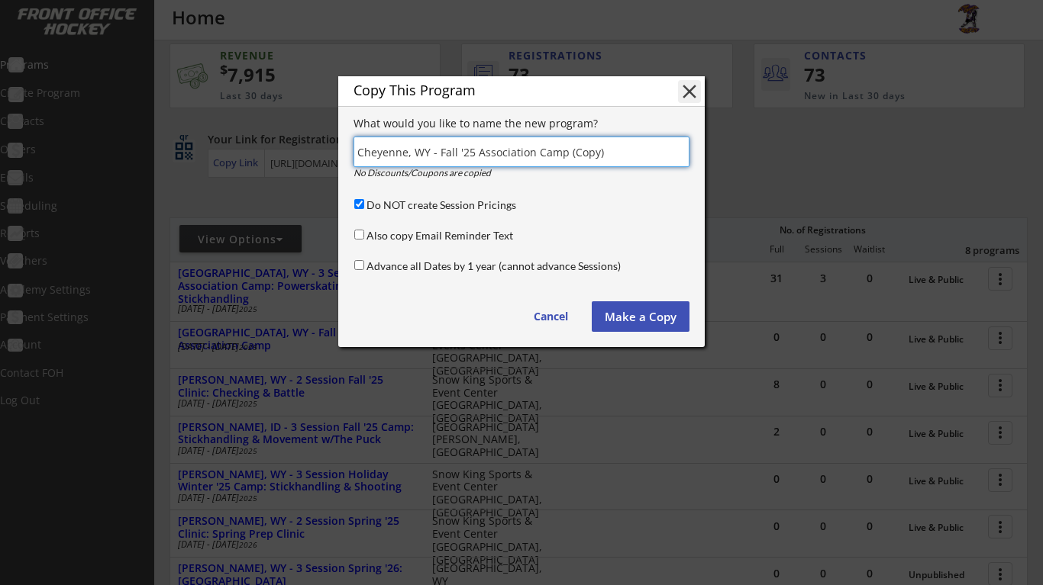 The image size is (1043, 585). I want to click on label: Also copy Email Reminder Text, so click(440, 235).